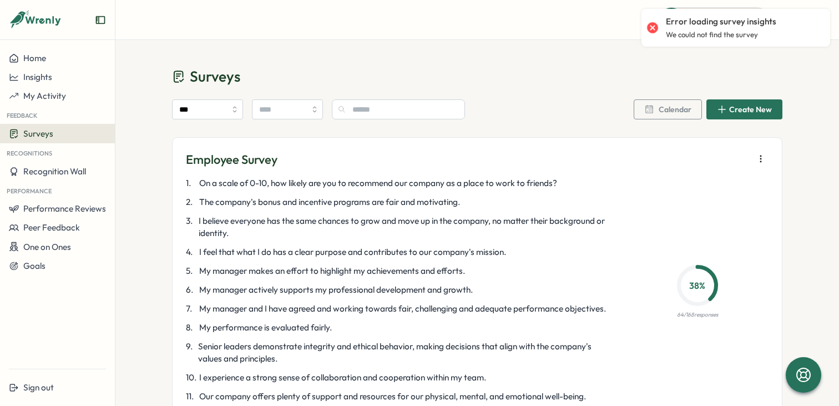 The image size is (839, 406). Describe the element at coordinates (191, 271) in the screenshot. I see `span: 5 .` at that location.